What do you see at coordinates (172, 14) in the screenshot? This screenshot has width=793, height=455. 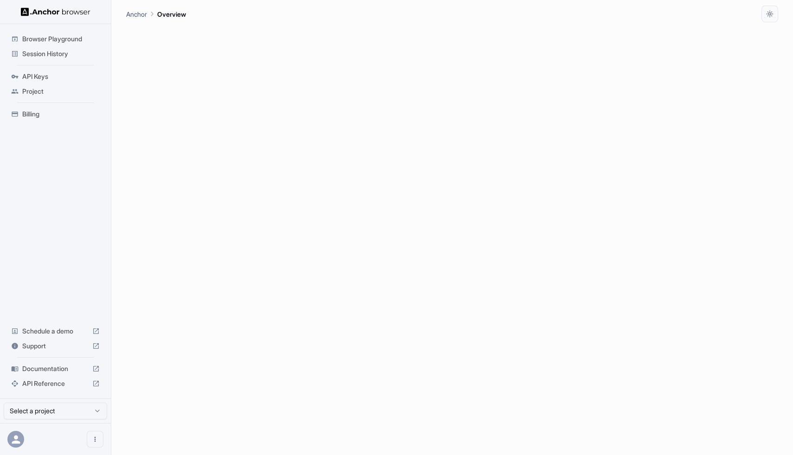 I see `p: Overview` at bounding box center [172, 14].